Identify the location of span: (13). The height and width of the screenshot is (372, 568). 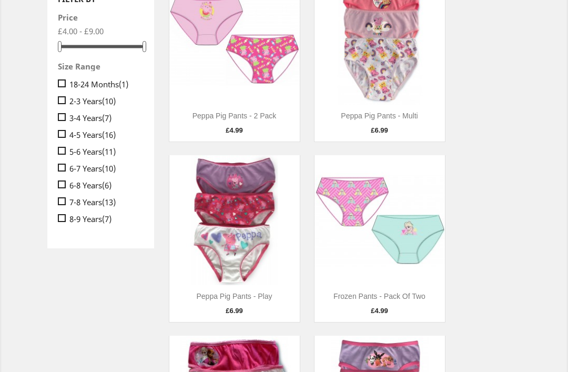
(109, 202).